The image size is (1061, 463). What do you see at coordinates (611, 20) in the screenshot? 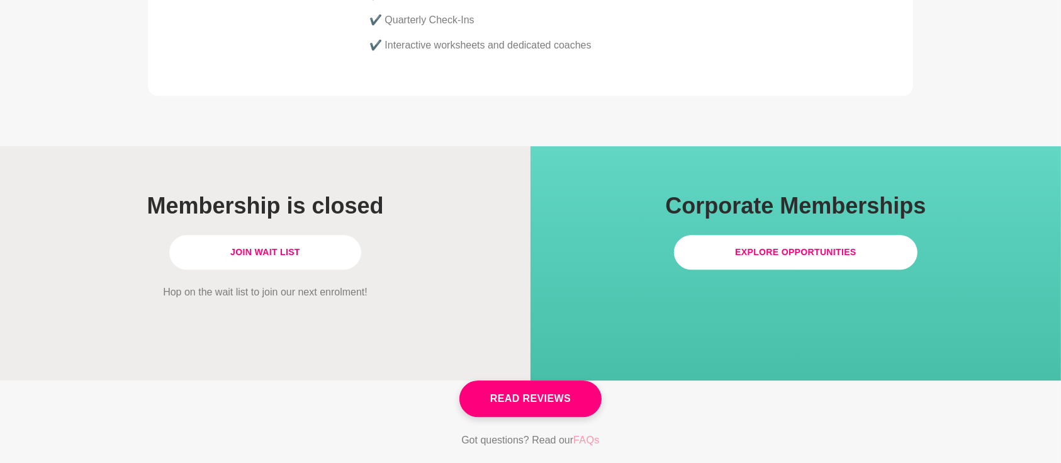
I see `p: ✔️ Quarterly Check-Ins` at bounding box center [611, 20].